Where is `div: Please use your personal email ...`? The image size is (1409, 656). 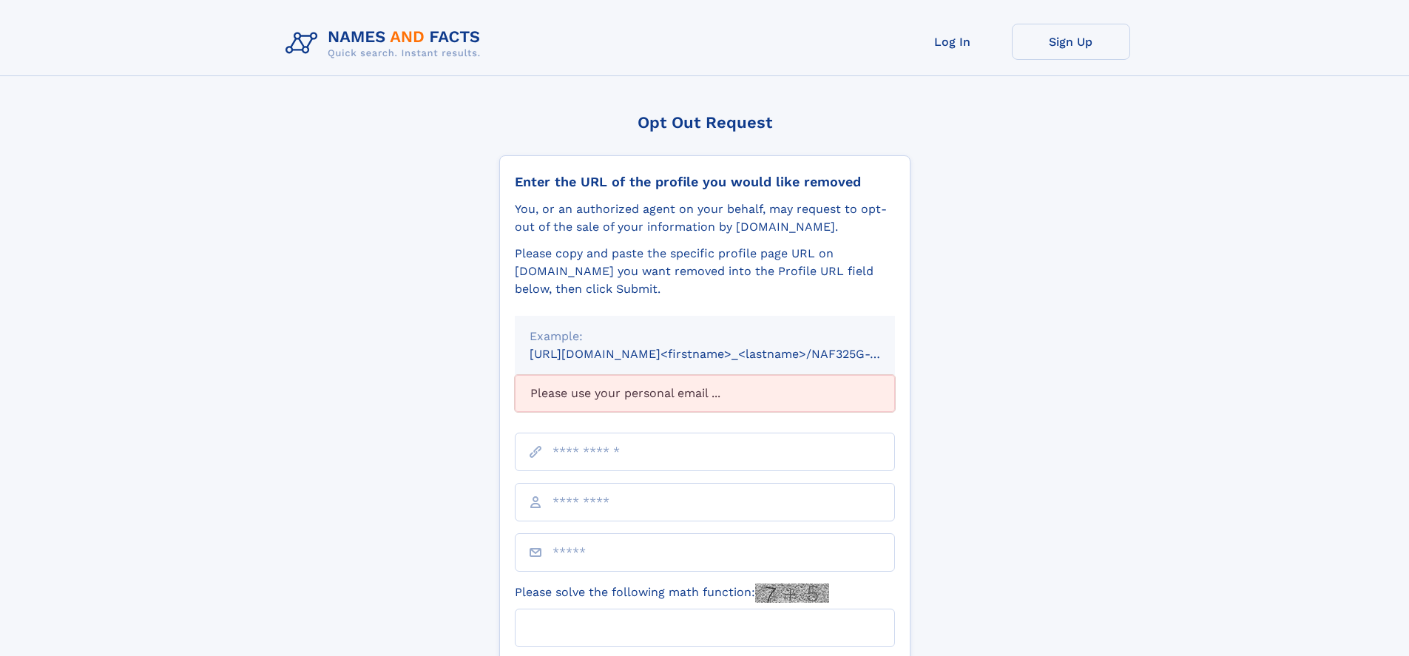 div: Please use your personal email ... is located at coordinates (705, 393).